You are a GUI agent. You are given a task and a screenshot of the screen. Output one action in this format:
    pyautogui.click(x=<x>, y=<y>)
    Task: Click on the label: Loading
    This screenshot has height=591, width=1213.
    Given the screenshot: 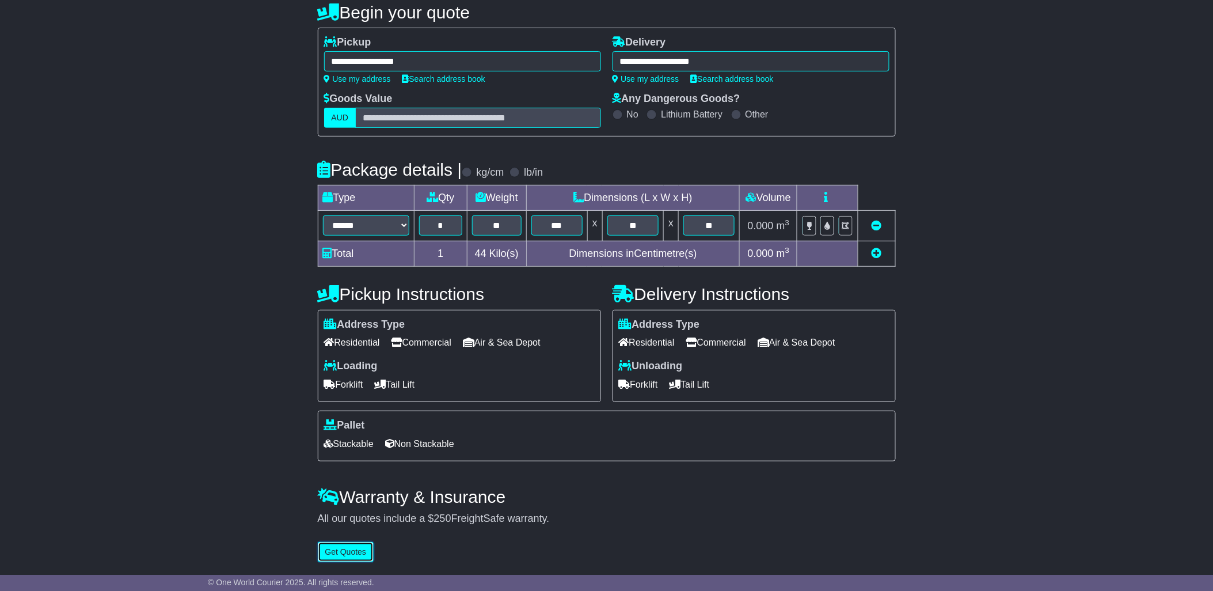 What is the action you would take?
    pyautogui.click(x=351, y=366)
    